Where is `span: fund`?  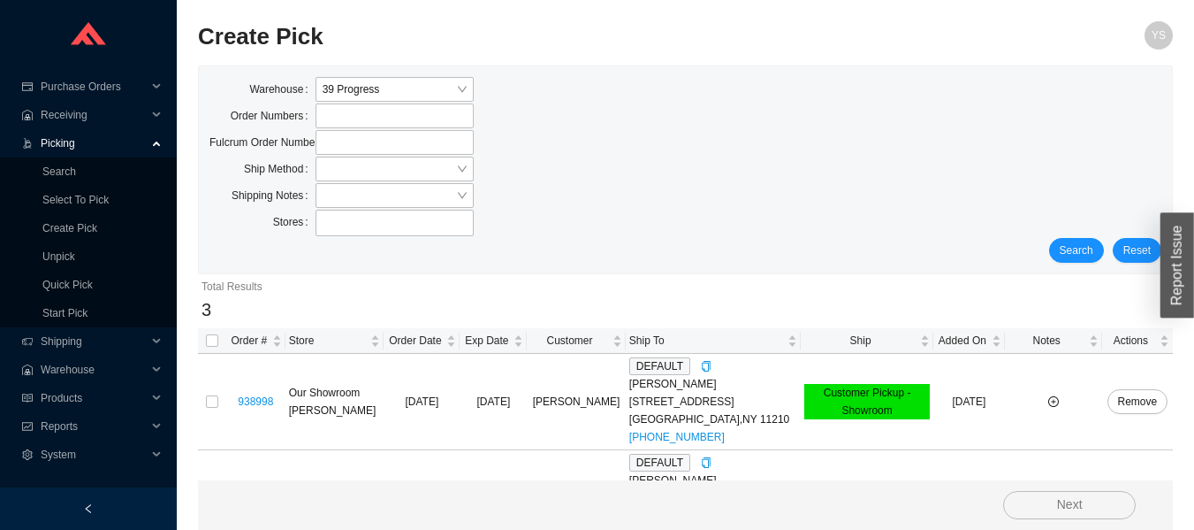
span: fund is located at coordinates (27, 426).